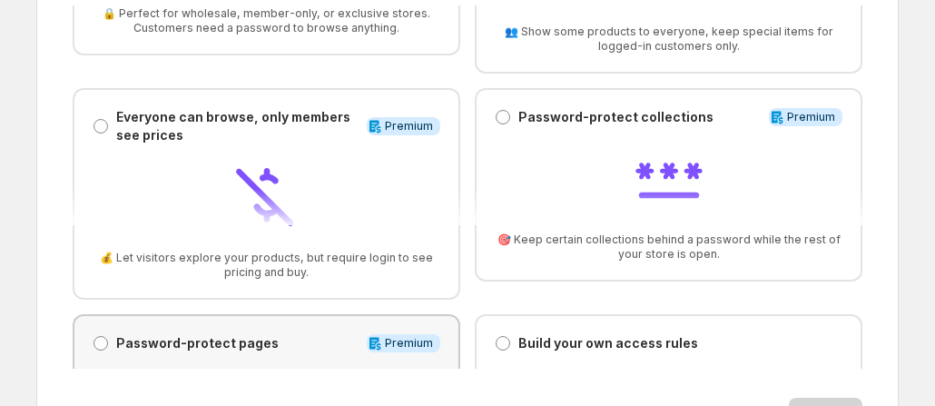 This screenshot has width=935, height=406. I want to click on span: 👥 Show some products to everyone, keep special items for logged-in customers only., so click(668, 39).